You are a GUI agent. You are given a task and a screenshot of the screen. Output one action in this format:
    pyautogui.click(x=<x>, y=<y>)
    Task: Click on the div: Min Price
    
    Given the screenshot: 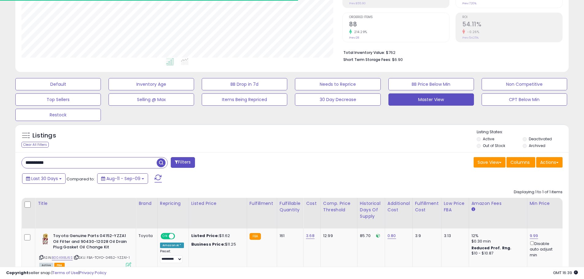 What is the action you would take?
    pyautogui.click(x=545, y=204)
    